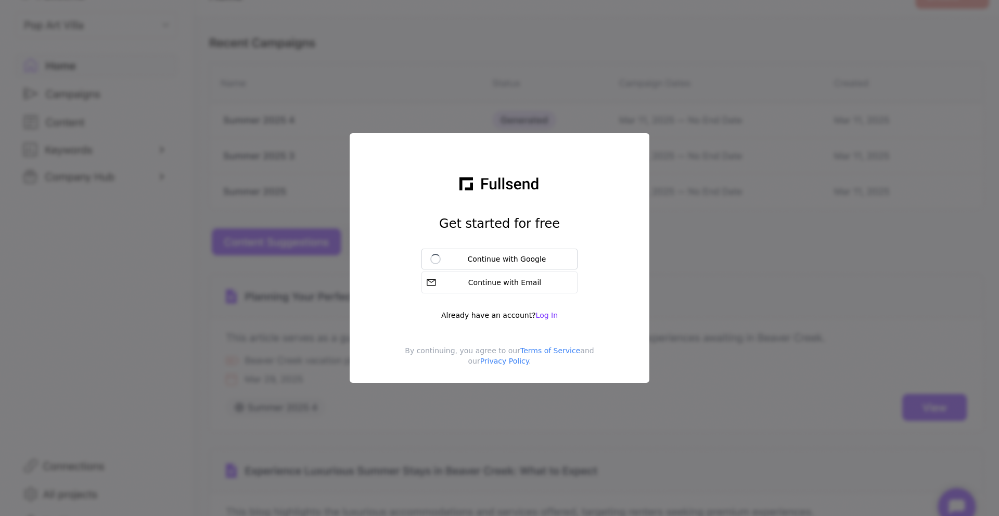  I want to click on a: Terms of Service, so click(550, 351).